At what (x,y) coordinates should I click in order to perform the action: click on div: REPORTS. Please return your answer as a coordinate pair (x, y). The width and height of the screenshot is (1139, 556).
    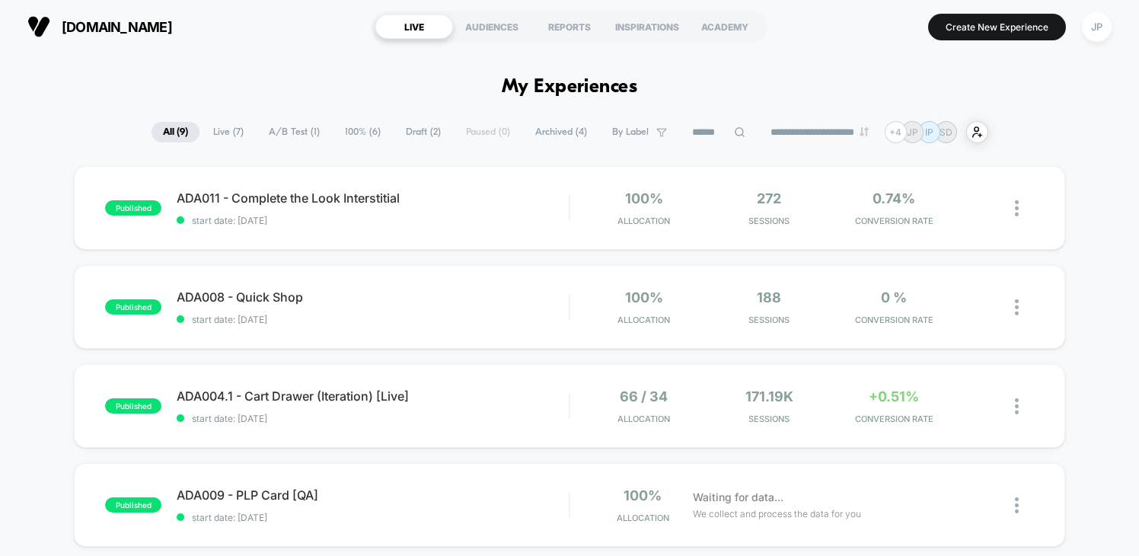
    Looking at the image, I should click on (569, 27).